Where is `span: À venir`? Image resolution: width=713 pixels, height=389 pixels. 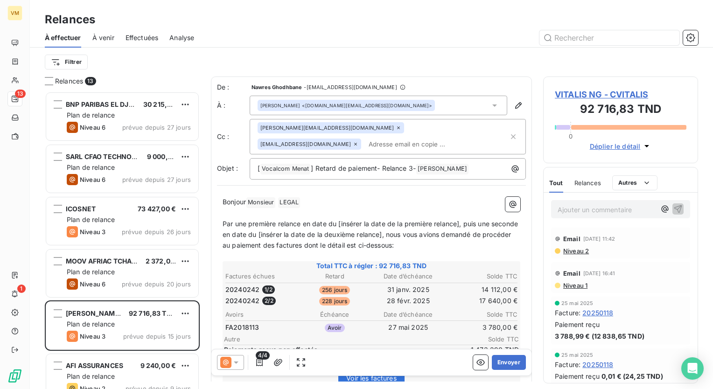
span: À venir is located at coordinates (103, 38).